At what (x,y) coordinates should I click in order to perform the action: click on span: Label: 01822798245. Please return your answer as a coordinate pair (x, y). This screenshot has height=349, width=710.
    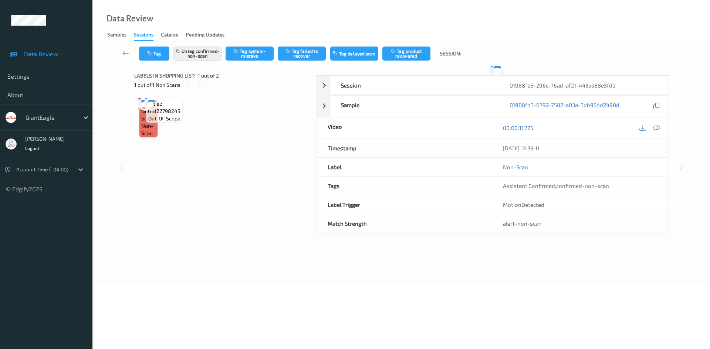
    Looking at the image, I should click on (164, 108).